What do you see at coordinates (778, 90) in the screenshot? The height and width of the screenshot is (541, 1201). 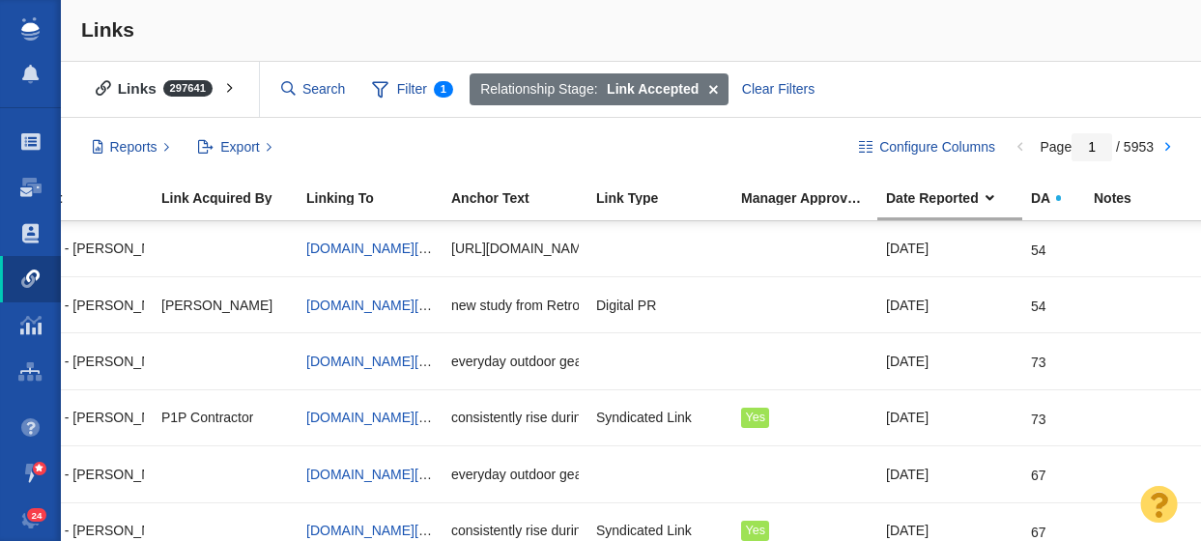 I see `div: Clear Filters` at bounding box center [778, 90].